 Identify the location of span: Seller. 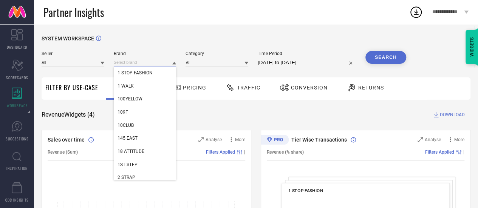
(73, 54).